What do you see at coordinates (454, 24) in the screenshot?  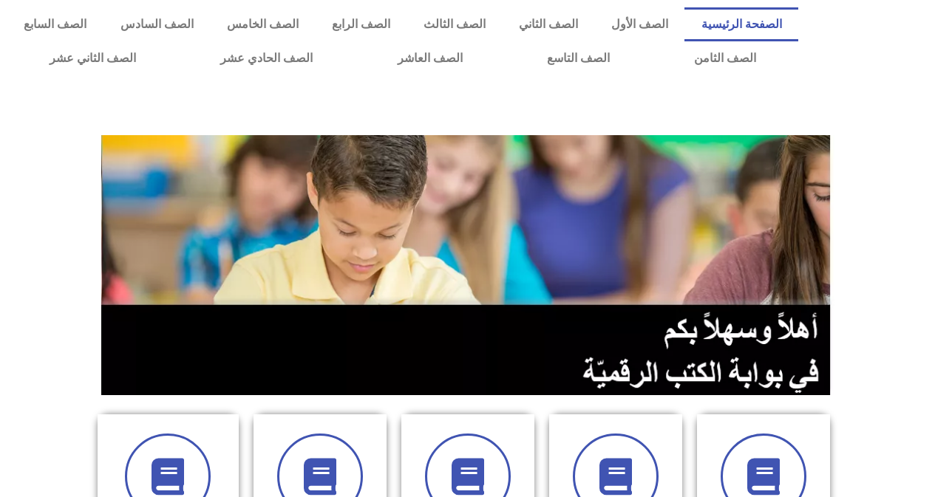 I see `a: الصف الثالث` at bounding box center [454, 24].